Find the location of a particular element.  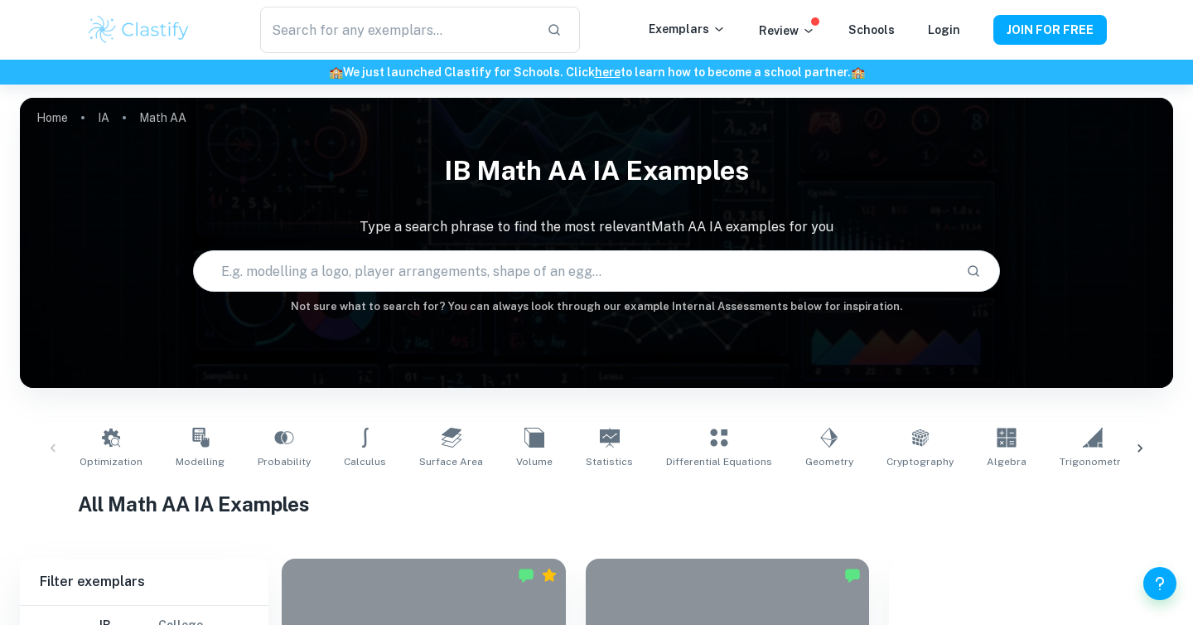

span: Cryptography is located at coordinates (919, 461).